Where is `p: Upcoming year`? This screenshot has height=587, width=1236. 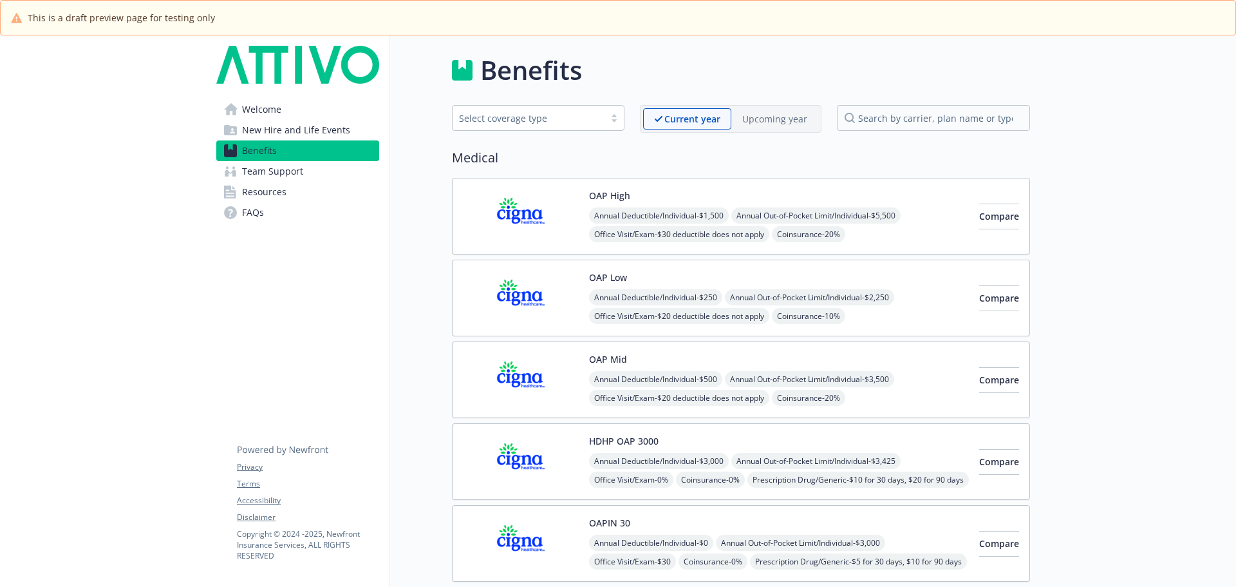
p: Upcoming year is located at coordinates (775, 118).